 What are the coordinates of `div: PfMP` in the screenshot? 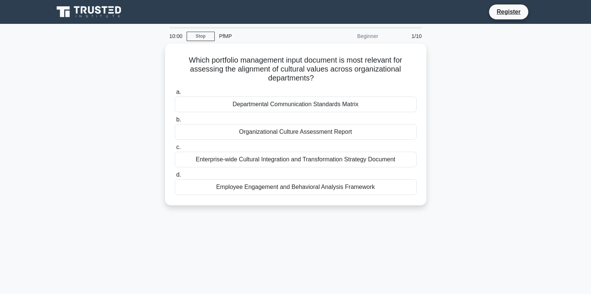 It's located at (266, 36).